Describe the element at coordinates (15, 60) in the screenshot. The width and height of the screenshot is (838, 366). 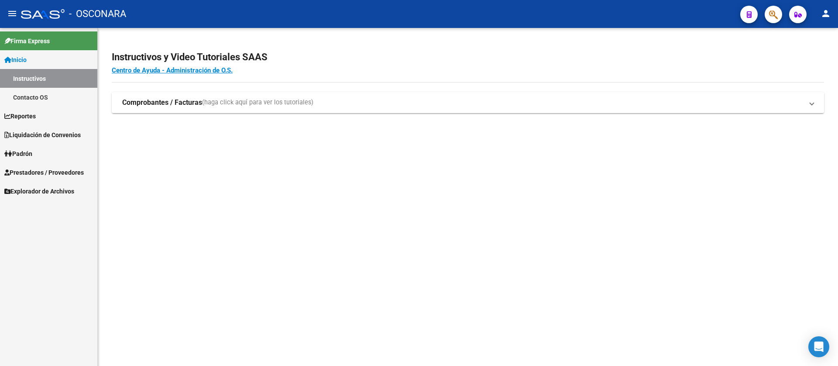
I see `span: Inicio` at that location.